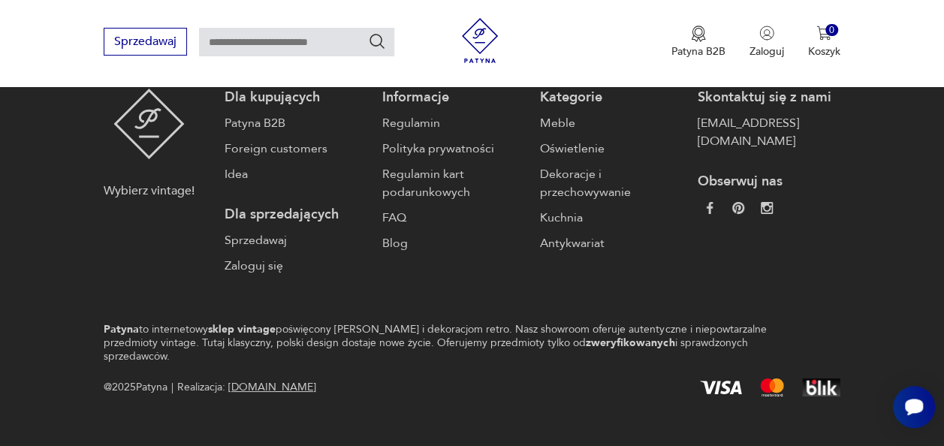 The width and height of the screenshot is (944, 446). What do you see at coordinates (454, 243) in the screenshot?
I see `a: Blog` at bounding box center [454, 243].